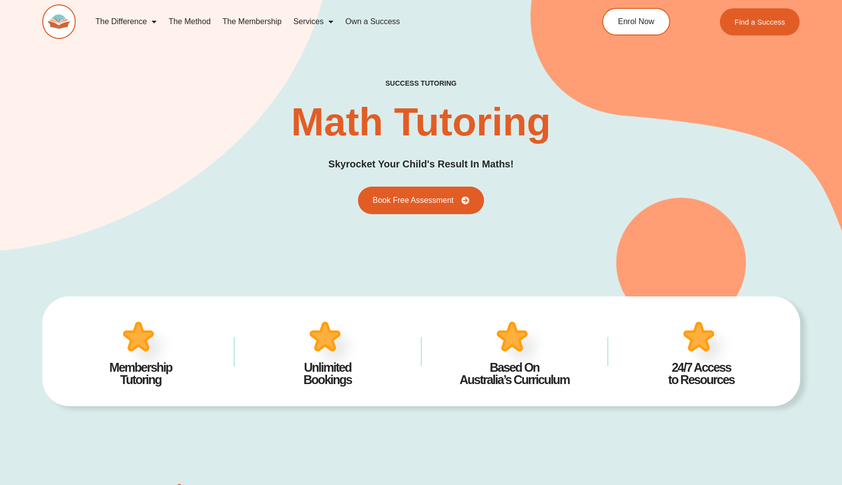 The width and height of the screenshot is (842, 485). What do you see at coordinates (636, 22) in the screenshot?
I see `a: Enrol Now` at bounding box center [636, 22].